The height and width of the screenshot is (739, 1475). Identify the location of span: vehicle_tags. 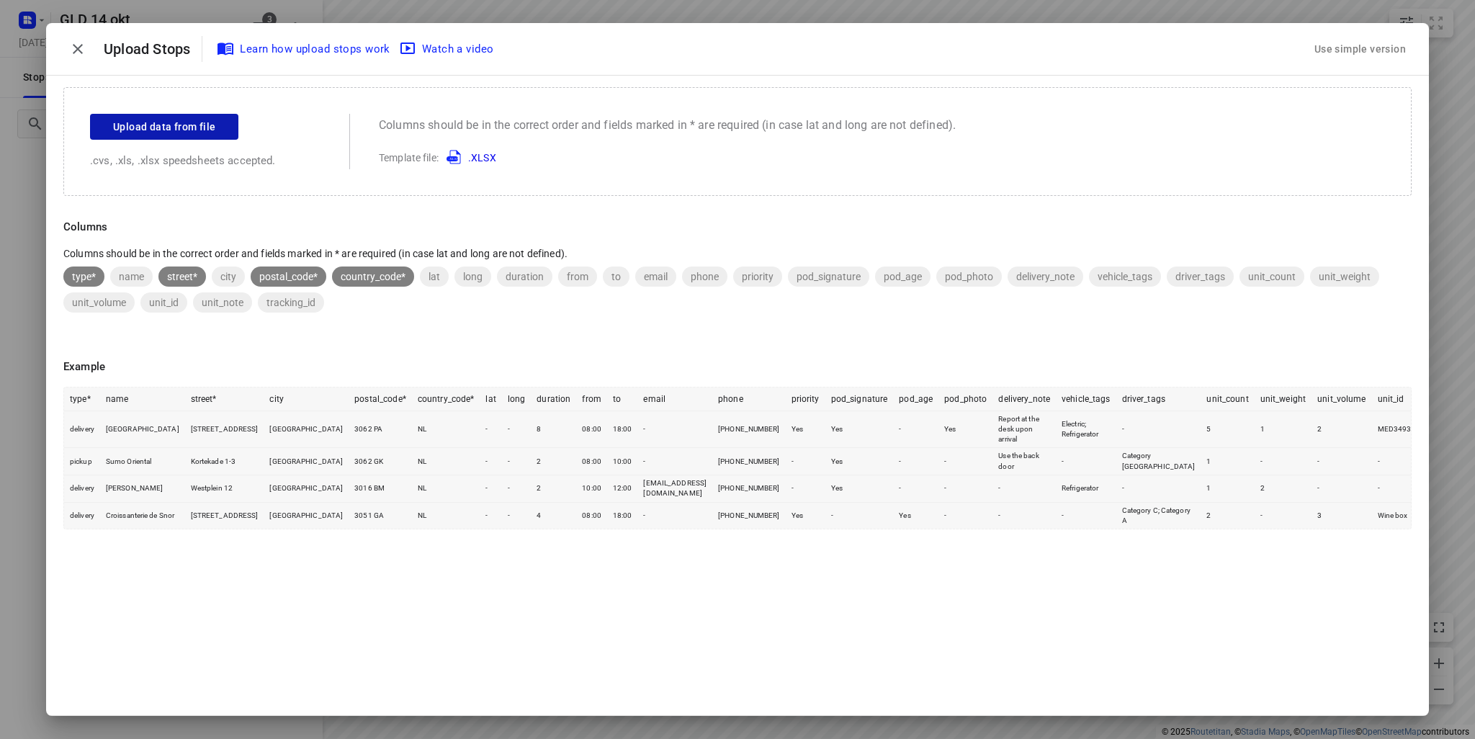
(1125, 277).